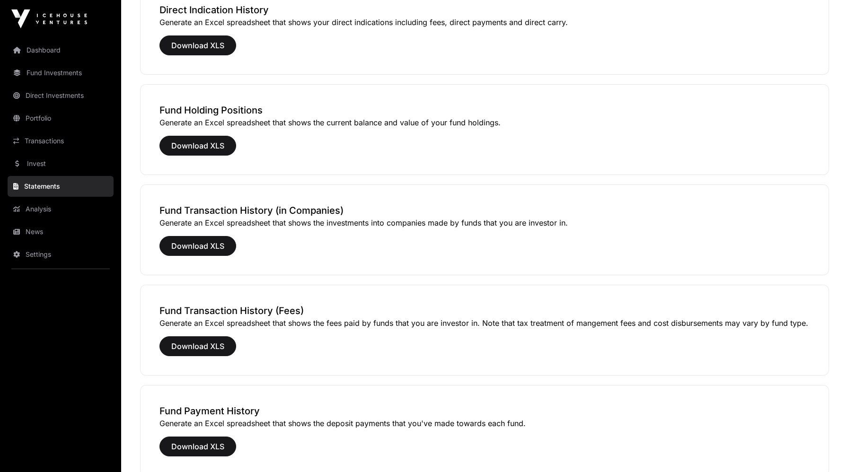  Describe the element at coordinates (61, 73) in the screenshot. I see `a: Fund Investments` at that location.